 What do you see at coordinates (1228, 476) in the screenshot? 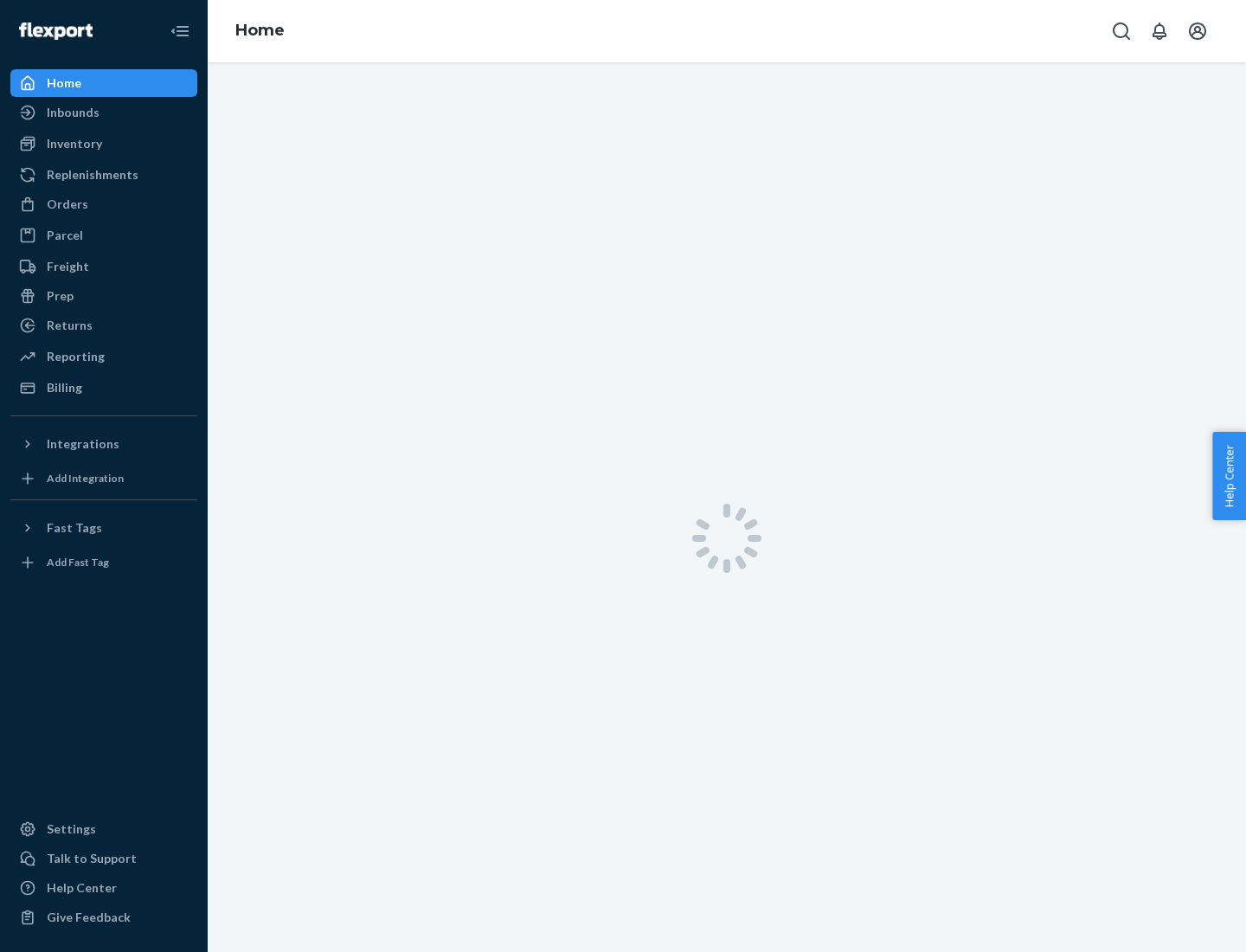
I see `span: Help Center` at bounding box center [1228, 476].